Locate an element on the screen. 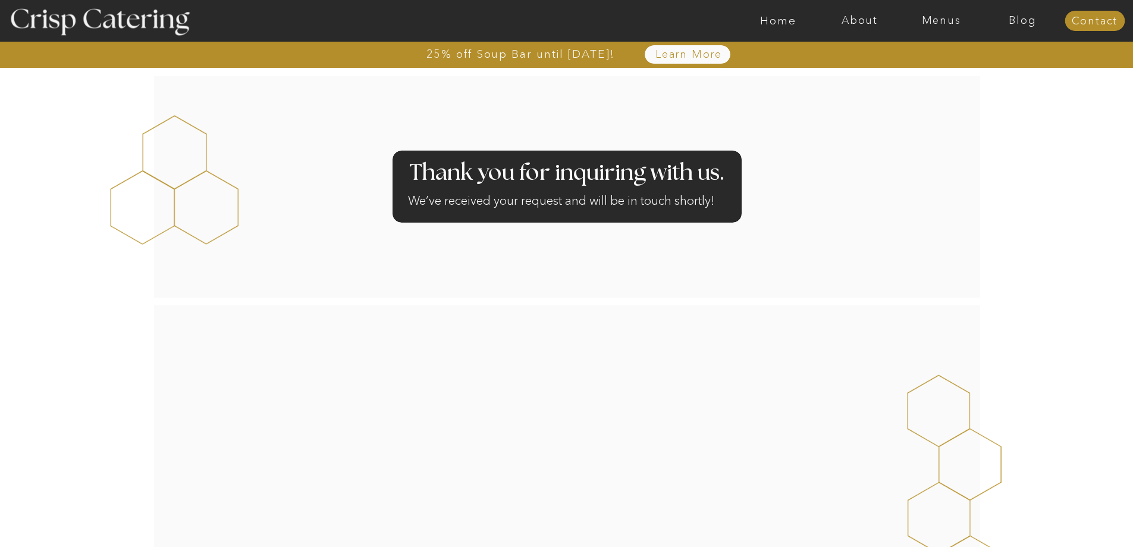 The width and height of the screenshot is (1133, 547). nav: About is located at coordinates (859, 21).